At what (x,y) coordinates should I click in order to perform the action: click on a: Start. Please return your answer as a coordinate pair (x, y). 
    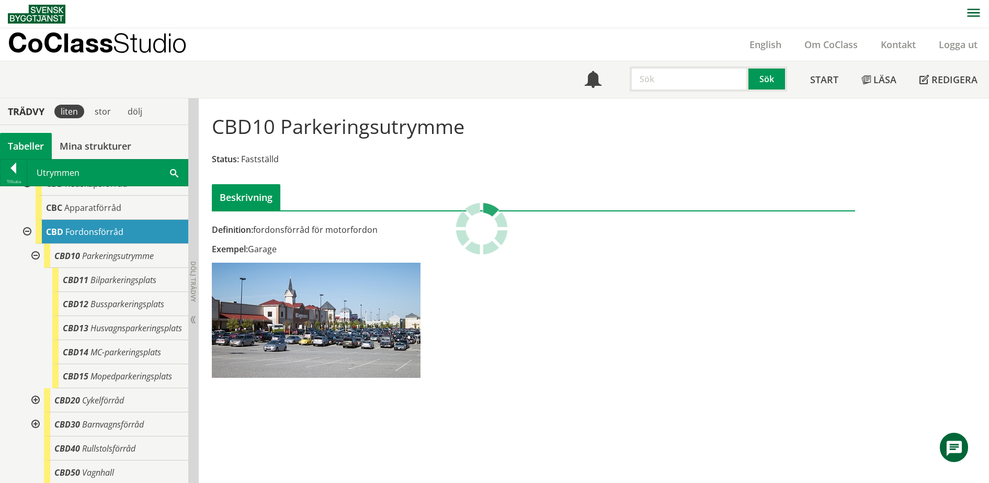
    Looking at the image, I should click on (824, 79).